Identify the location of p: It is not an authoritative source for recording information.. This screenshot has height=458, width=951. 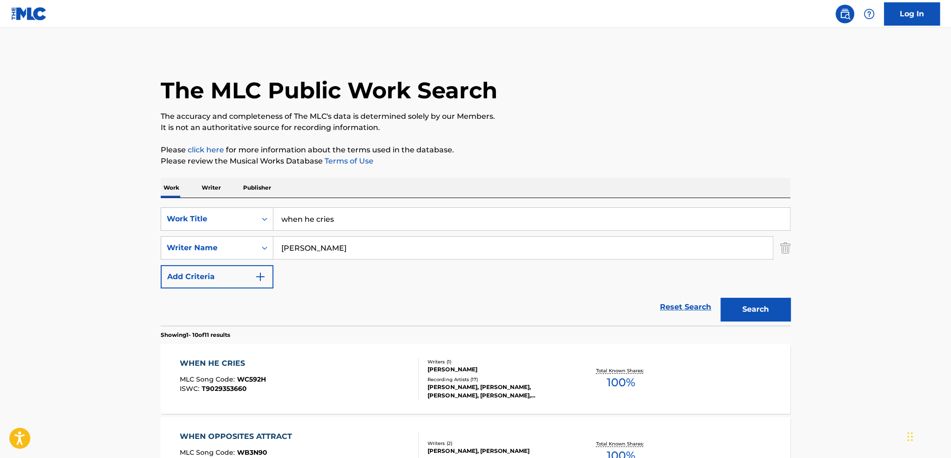
(476, 128).